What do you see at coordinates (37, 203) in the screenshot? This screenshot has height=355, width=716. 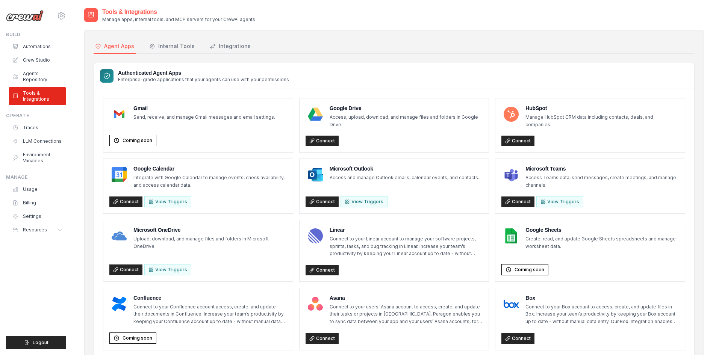 I see `a: Billing` at bounding box center [37, 203].